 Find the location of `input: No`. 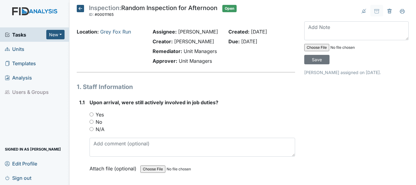

input: No is located at coordinates (91, 121).